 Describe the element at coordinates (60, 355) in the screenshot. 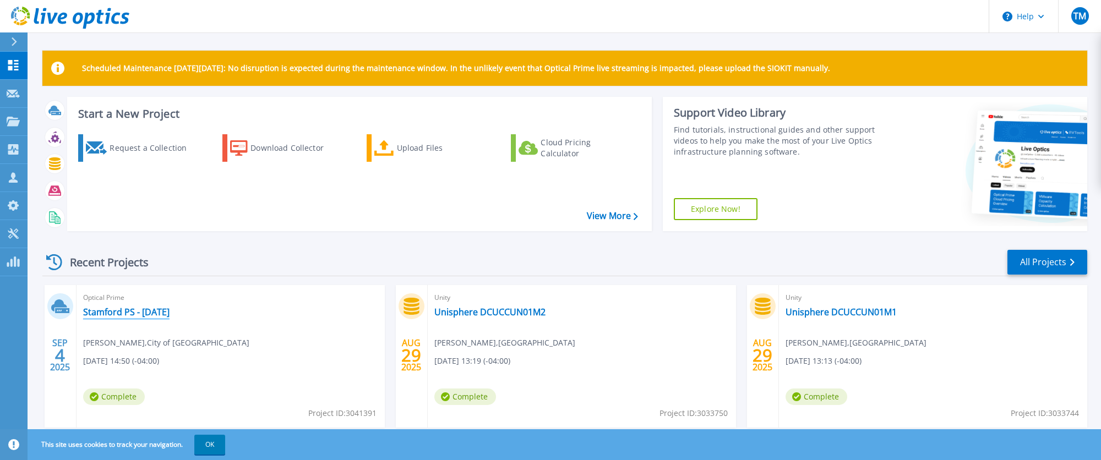

I see `div: SEP 2025` at that location.